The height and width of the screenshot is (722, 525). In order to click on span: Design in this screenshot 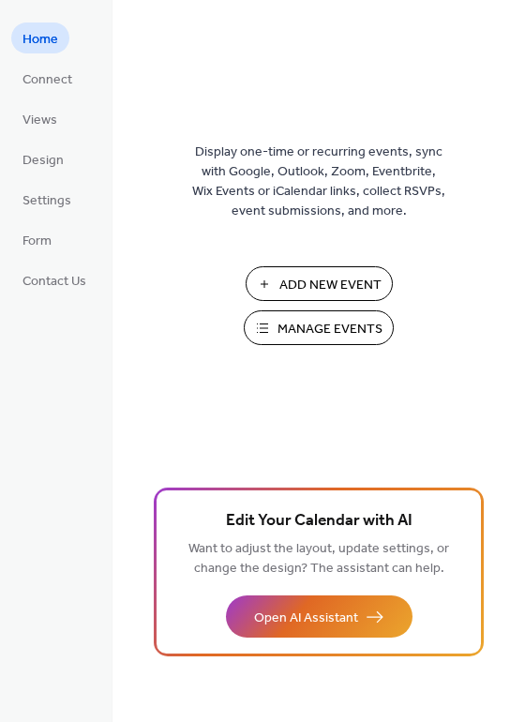, I will do `click(43, 160)`.